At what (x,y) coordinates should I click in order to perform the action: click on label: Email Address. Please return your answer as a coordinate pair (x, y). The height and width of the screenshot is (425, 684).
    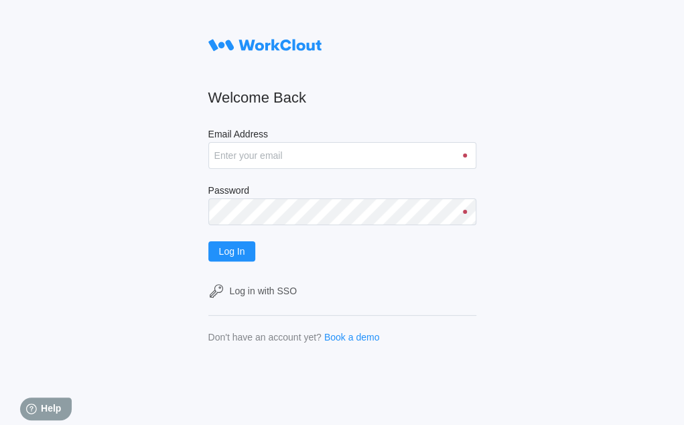
    Looking at the image, I should click on (342, 135).